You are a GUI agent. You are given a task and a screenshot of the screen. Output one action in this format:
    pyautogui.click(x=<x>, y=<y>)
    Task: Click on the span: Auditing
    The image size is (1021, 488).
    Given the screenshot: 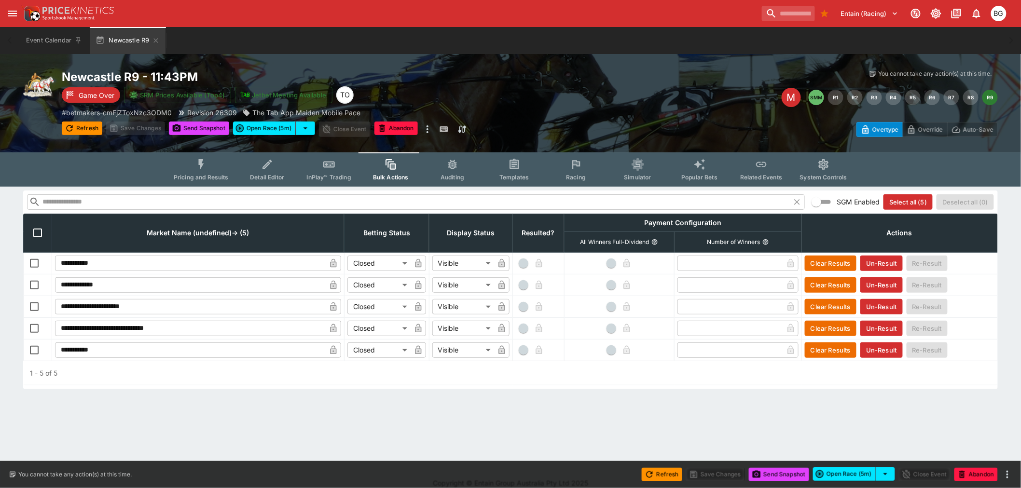 What is the action you would take?
    pyautogui.click(x=452, y=177)
    